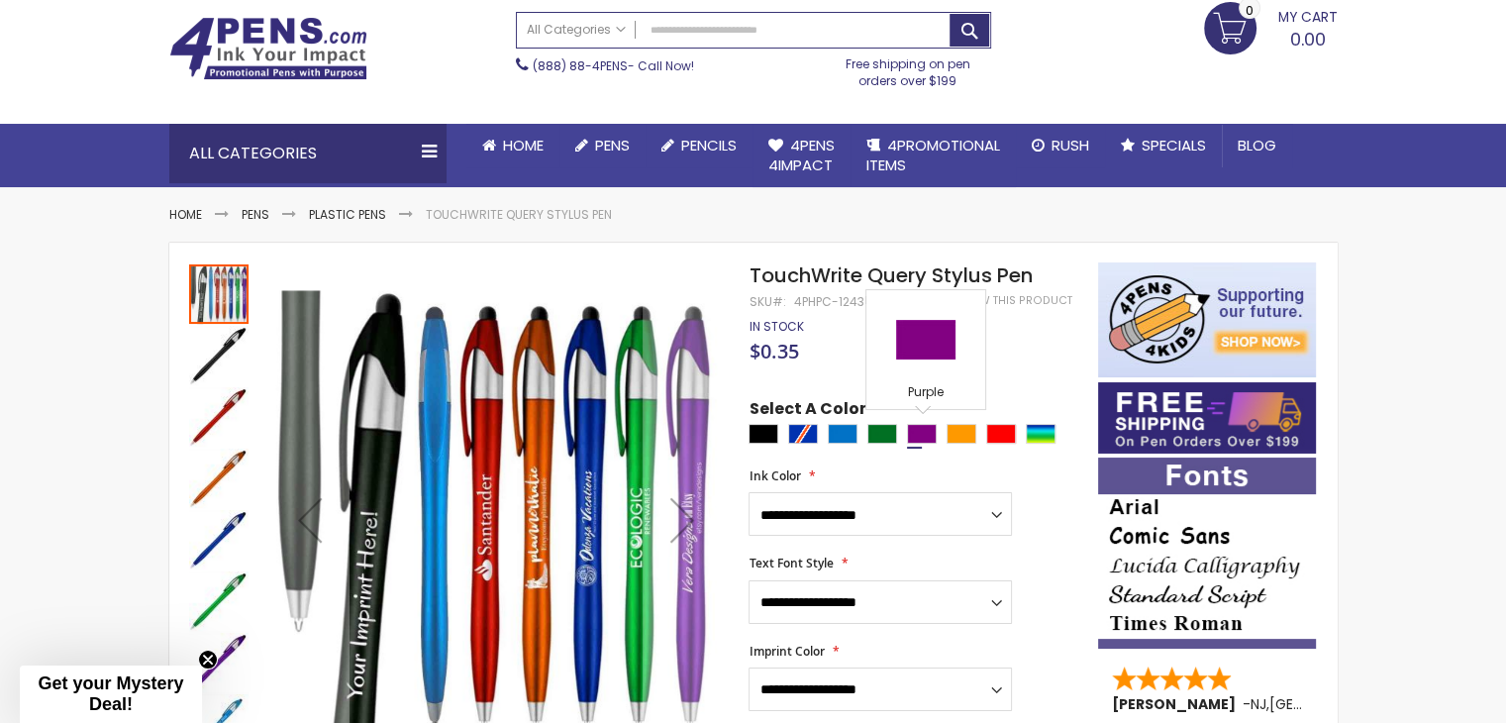  I want to click on div: Availability, so click(775, 327).